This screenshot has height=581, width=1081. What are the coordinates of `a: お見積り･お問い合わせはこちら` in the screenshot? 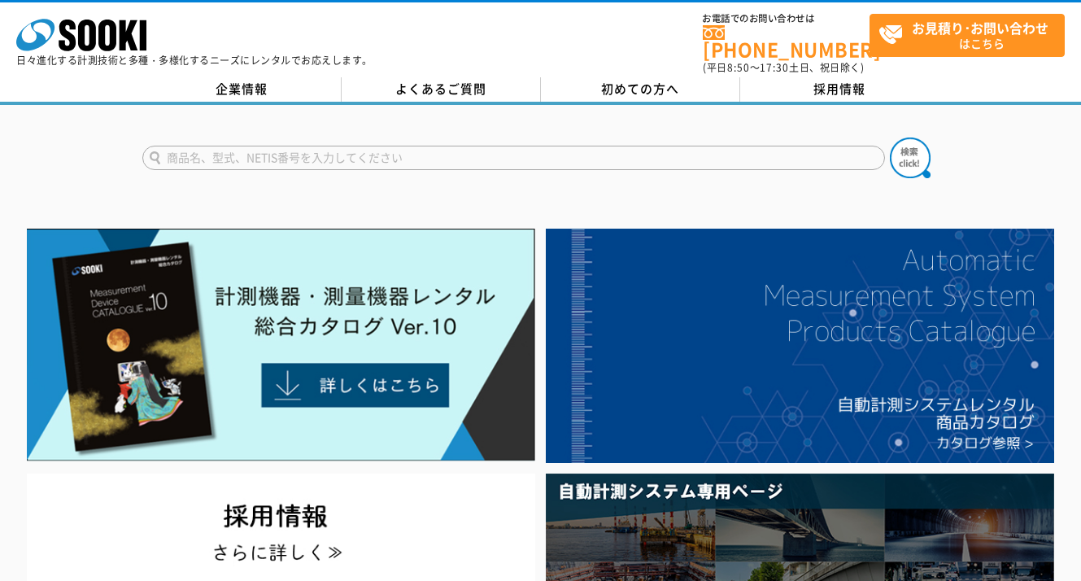 It's located at (967, 35).